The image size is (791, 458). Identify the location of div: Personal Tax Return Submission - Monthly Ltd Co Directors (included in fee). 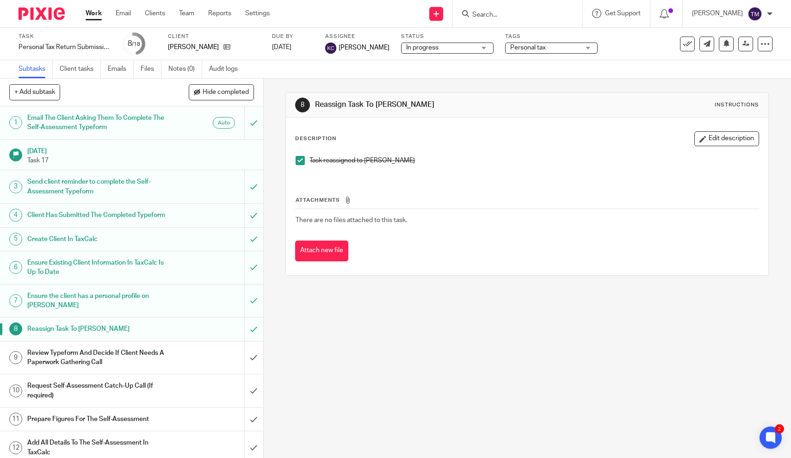
(65, 47).